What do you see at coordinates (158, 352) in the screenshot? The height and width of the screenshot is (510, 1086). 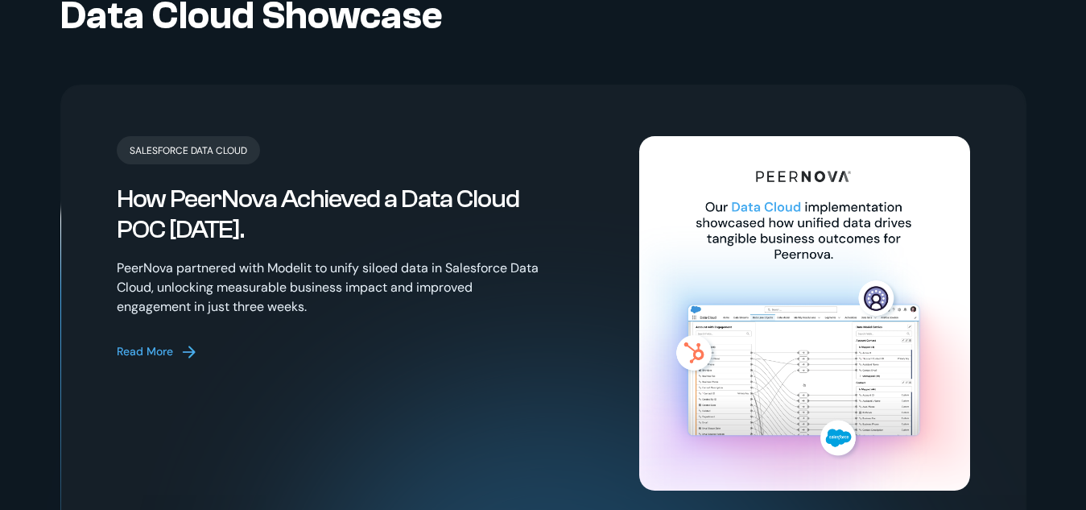 I see `a: Read More` at bounding box center [158, 352].